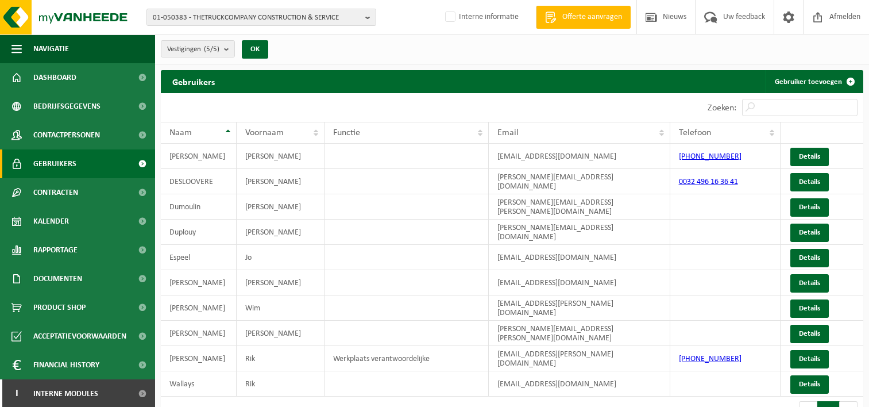 The image size is (869, 407). I want to click on label: Interne informatie, so click(481, 17).